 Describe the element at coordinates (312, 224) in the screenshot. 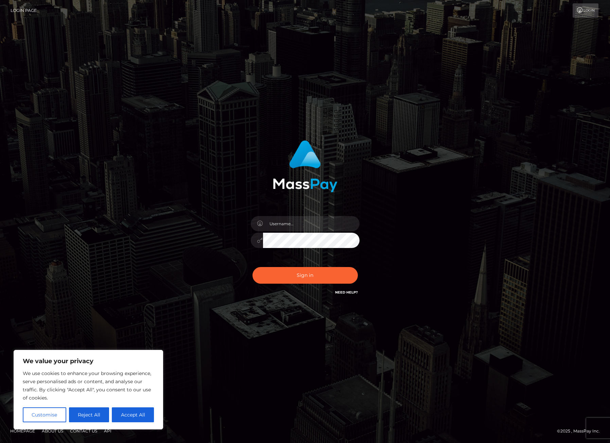

I see `input: Username...` at that location.